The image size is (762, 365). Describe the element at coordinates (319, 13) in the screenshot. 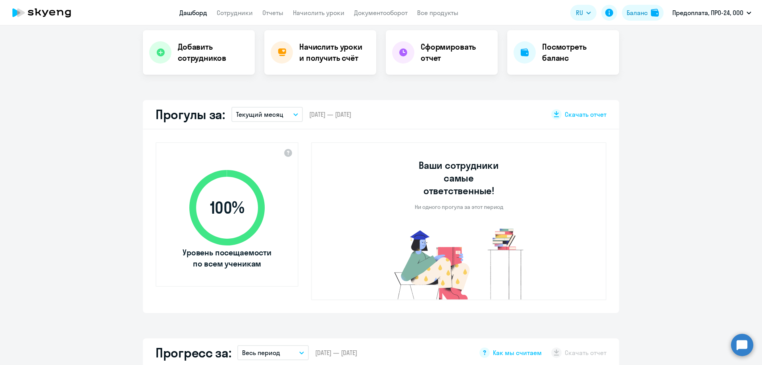

I see `a: Начислить уроки` at that location.